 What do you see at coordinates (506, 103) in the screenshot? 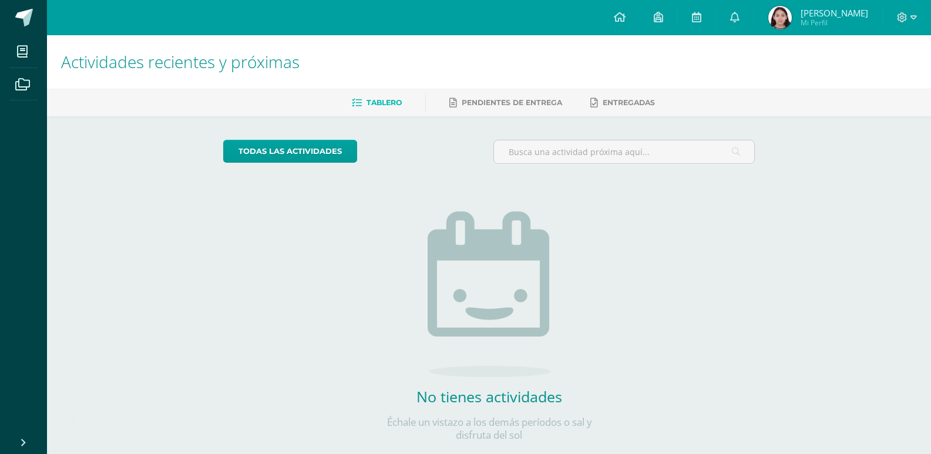
I see `a: Pendientes de entrega` at bounding box center [506, 103].